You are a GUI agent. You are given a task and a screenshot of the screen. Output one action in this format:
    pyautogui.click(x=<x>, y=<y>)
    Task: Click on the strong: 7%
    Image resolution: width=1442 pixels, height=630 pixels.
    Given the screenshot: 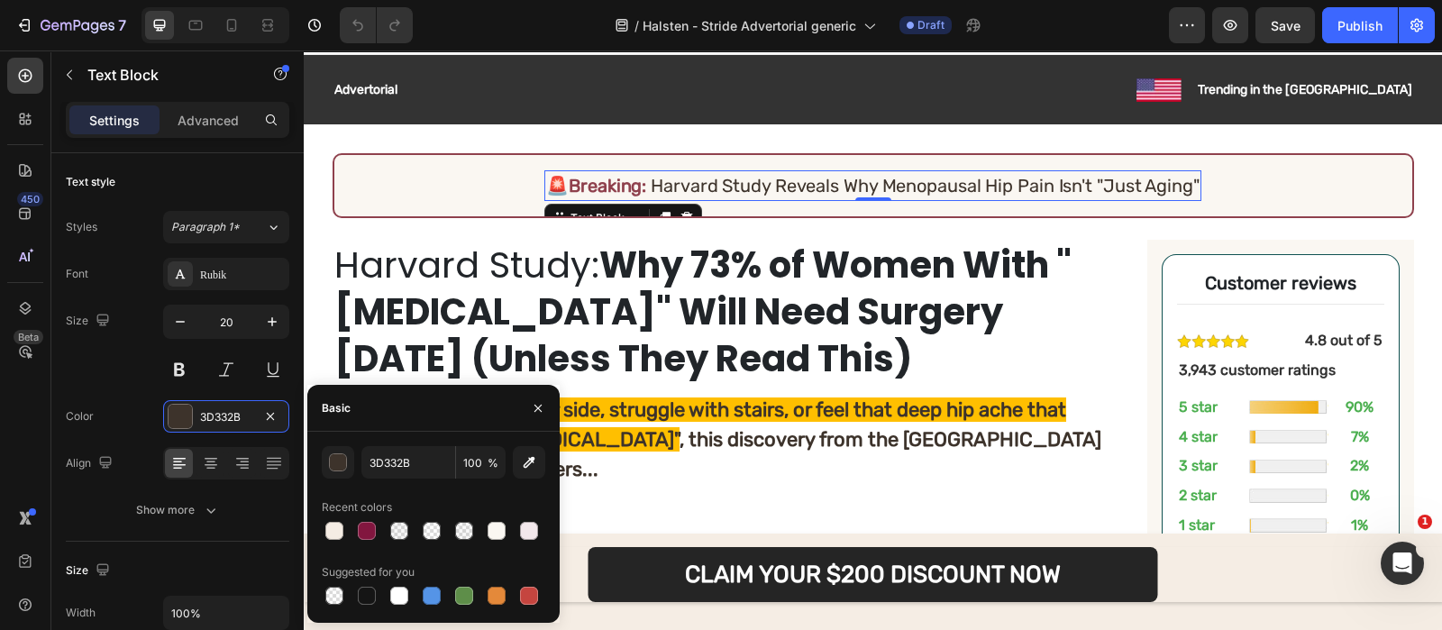 What is the action you would take?
    pyautogui.click(x=1056, y=386)
    